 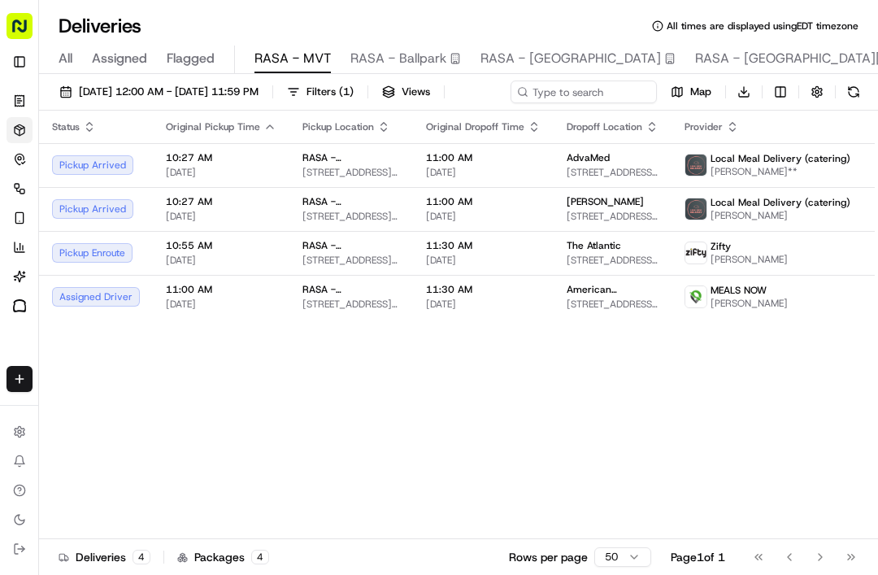 I want to click on button: Refresh, so click(x=854, y=92).